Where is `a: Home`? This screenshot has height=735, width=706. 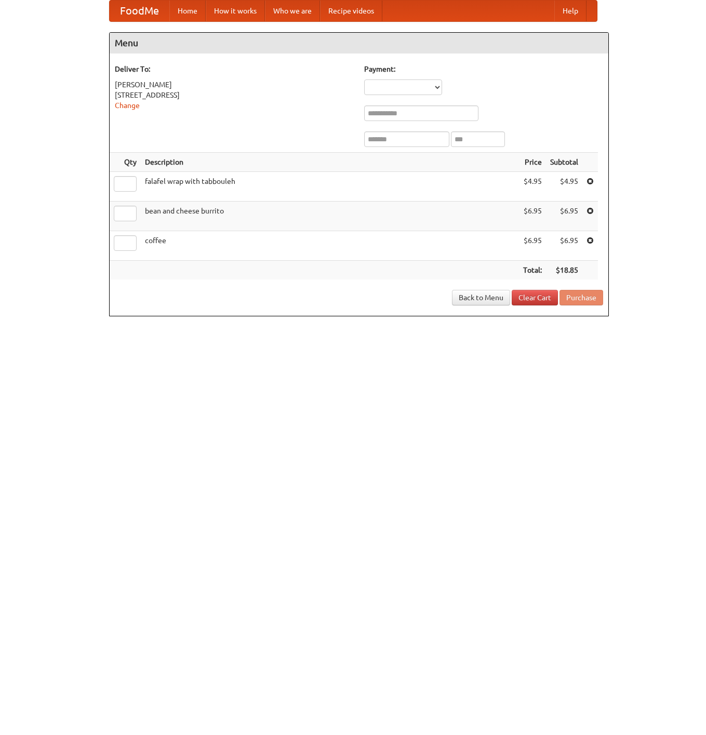 a: Home is located at coordinates (188, 11).